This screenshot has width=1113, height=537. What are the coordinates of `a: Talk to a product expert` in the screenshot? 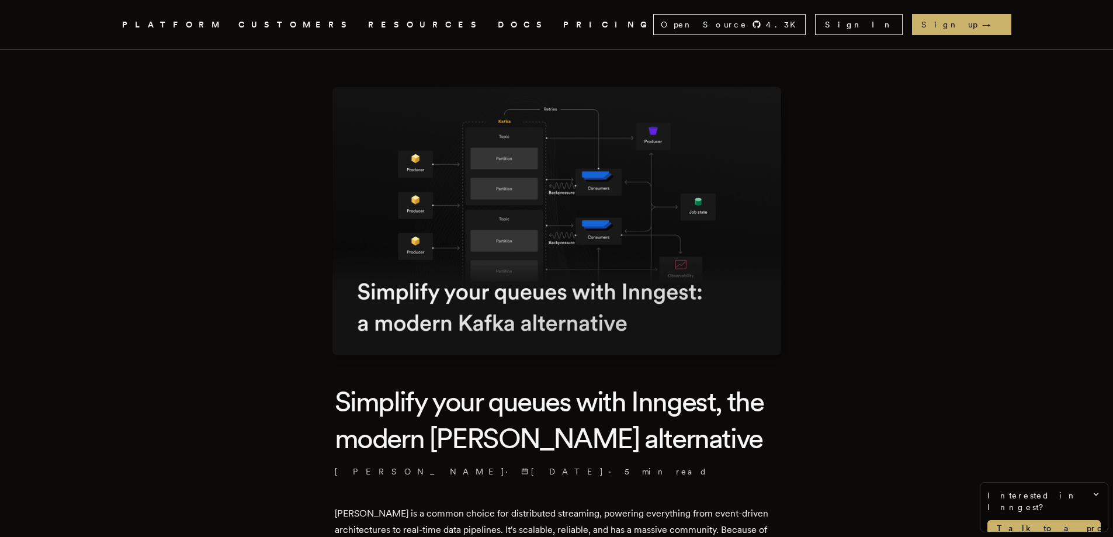 It's located at (1044, 528).